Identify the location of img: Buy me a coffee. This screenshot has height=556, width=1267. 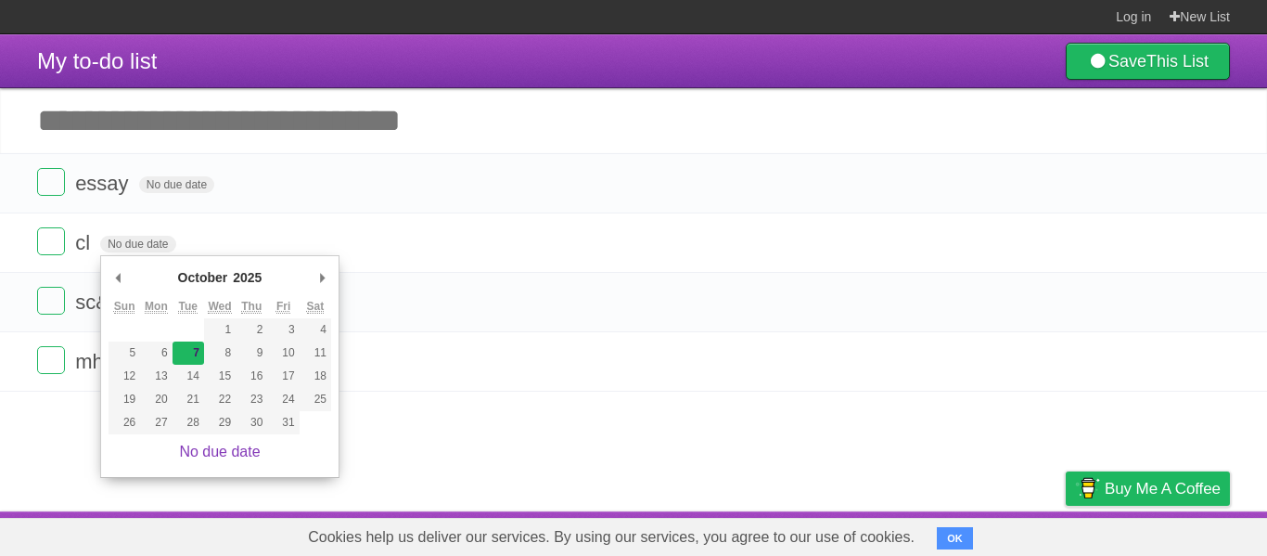
(1087, 488).